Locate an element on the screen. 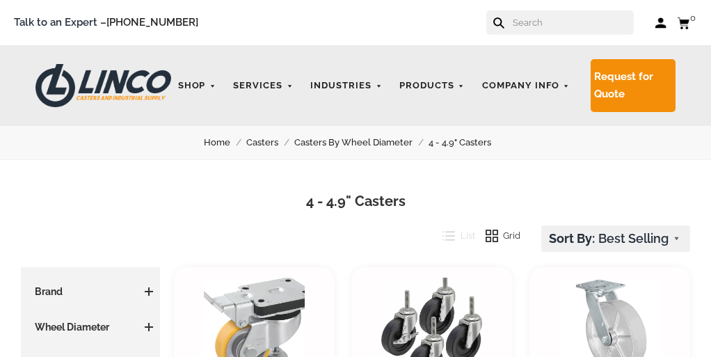 This screenshot has height=357, width=711. a: Industries is located at coordinates (346, 86).